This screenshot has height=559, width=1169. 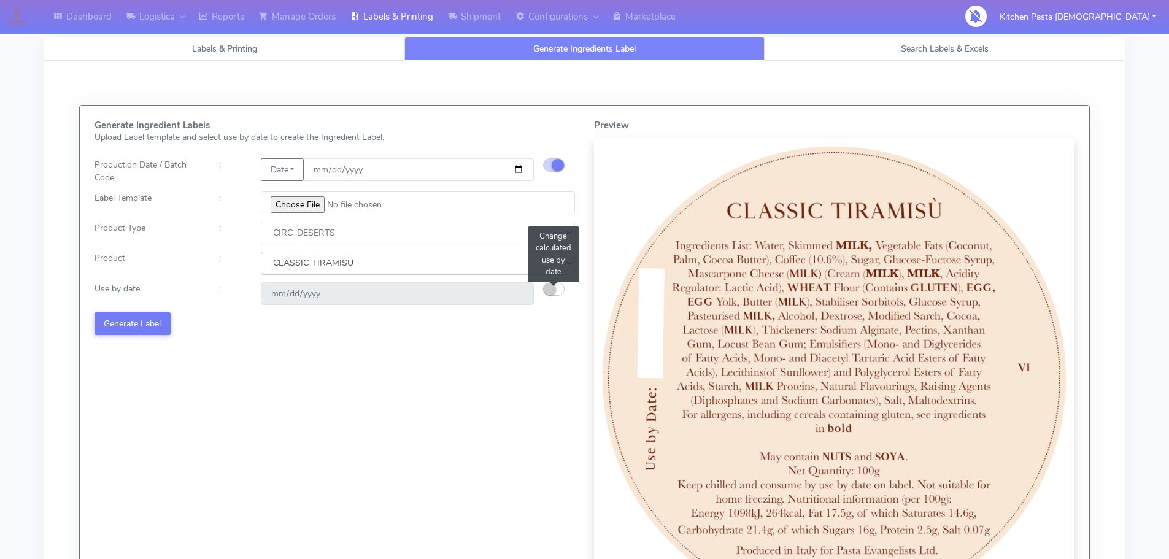 I want to click on p: Upload Label template and select use by date to create the Ingredient Label., so click(x=335, y=137).